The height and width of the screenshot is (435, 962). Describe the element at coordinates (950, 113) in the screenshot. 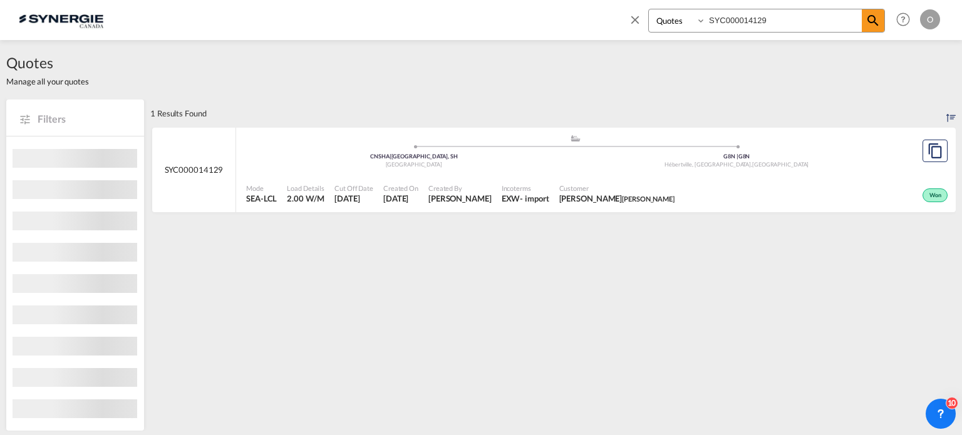

I see `div: Sort by: Created On` at that location.